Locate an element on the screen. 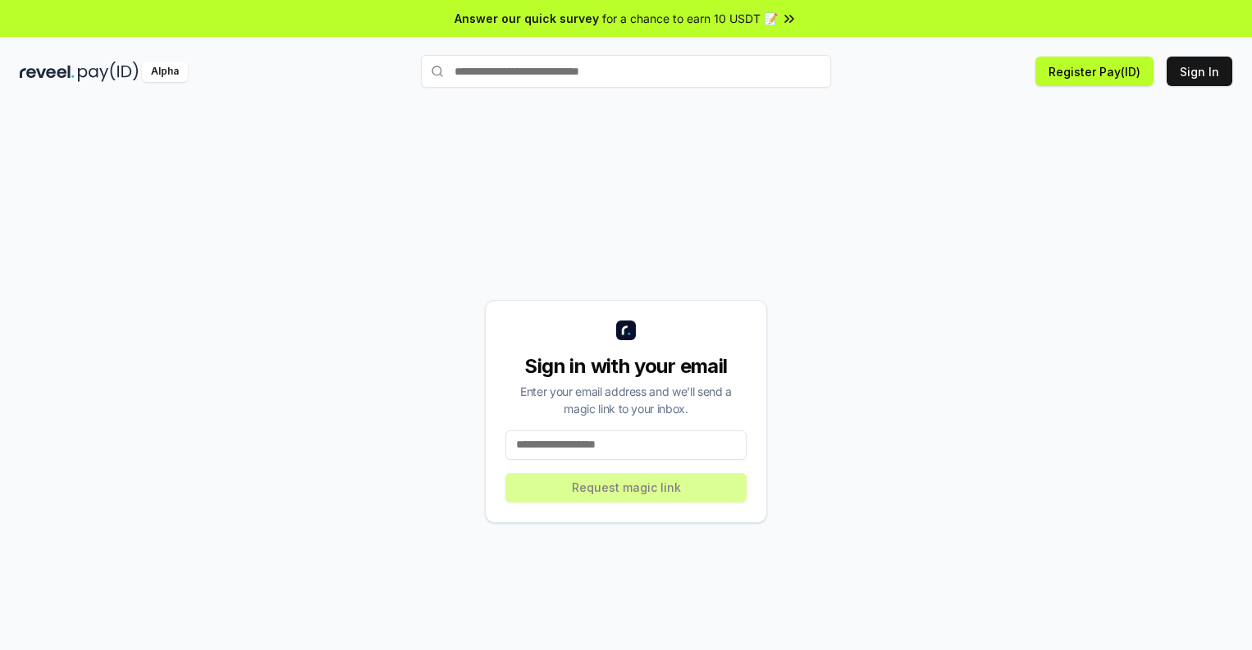  div: Enter your email address and we’ll send a magic link to your inbox. is located at coordinates (626, 400).